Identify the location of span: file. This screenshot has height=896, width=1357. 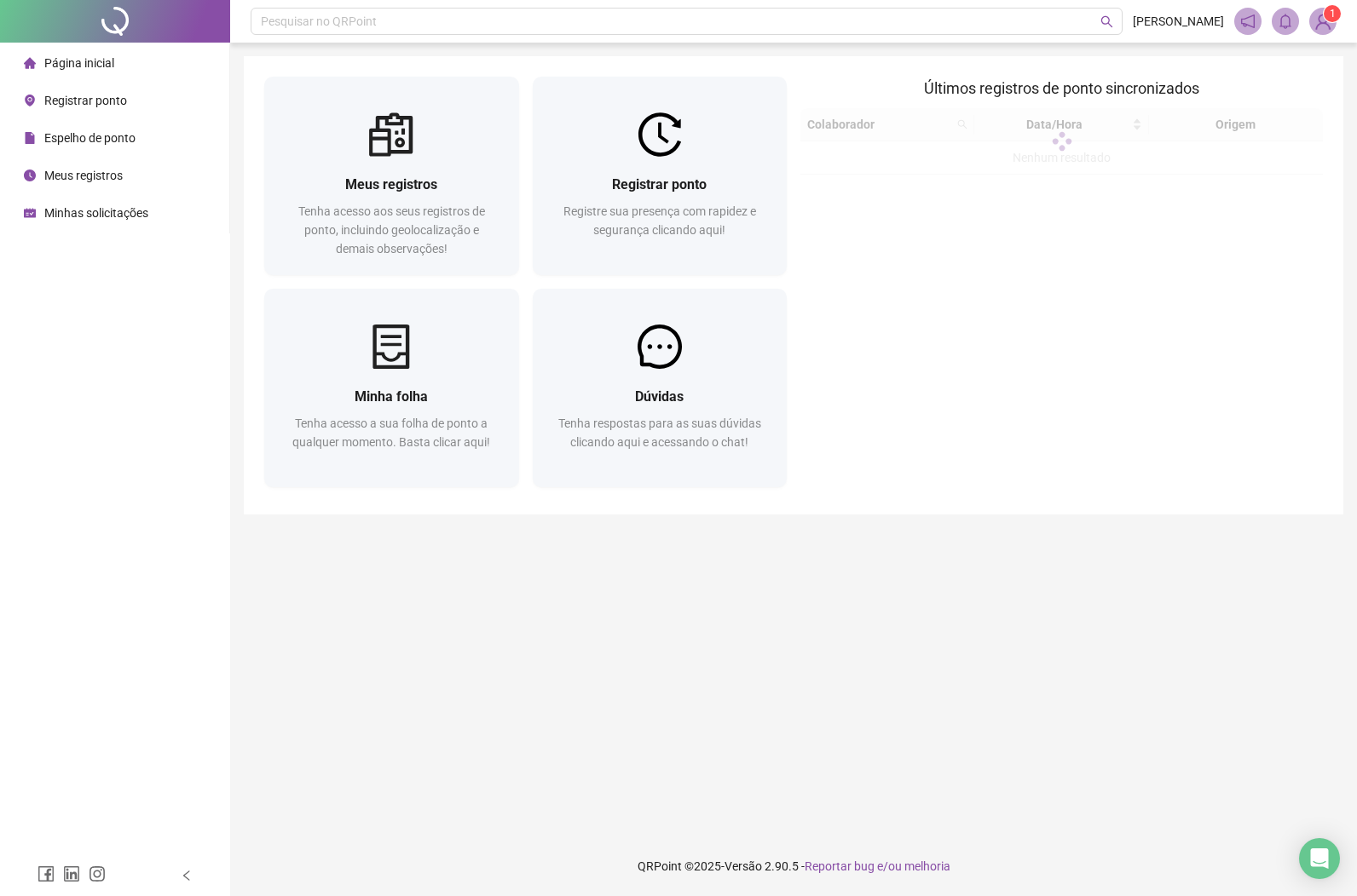
(29, 138).